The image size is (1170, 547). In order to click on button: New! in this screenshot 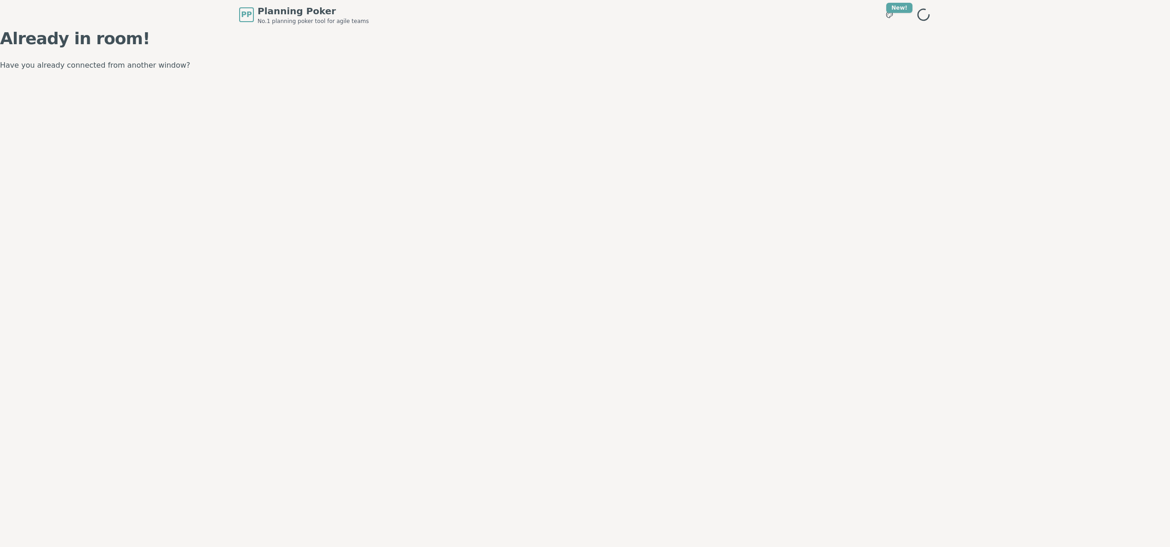, I will do `click(890, 15)`.